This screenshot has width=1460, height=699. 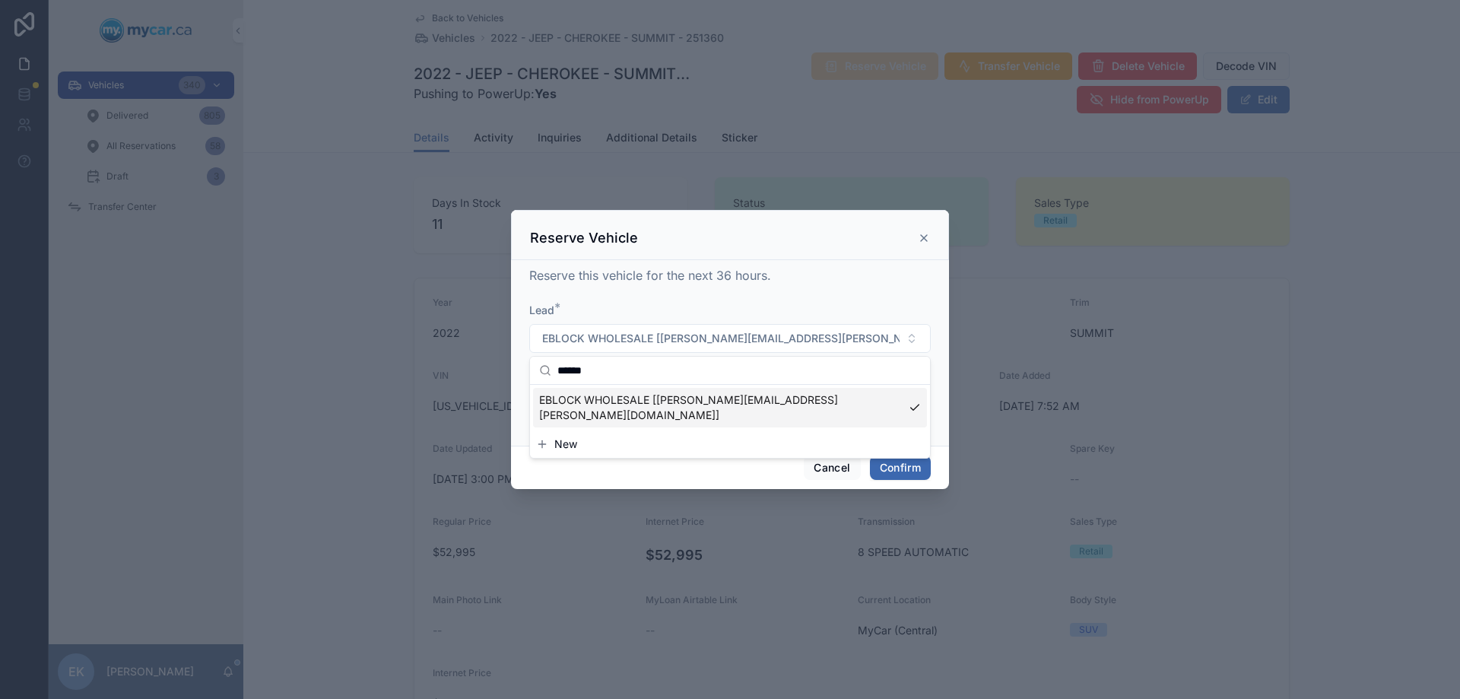 I want to click on button: Cancel, so click(x=832, y=468).